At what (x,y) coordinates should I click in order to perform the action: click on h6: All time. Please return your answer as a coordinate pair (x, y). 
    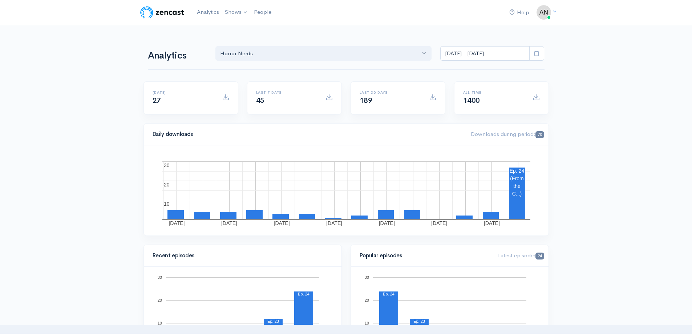
    Looking at the image, I should click on (493, 92).